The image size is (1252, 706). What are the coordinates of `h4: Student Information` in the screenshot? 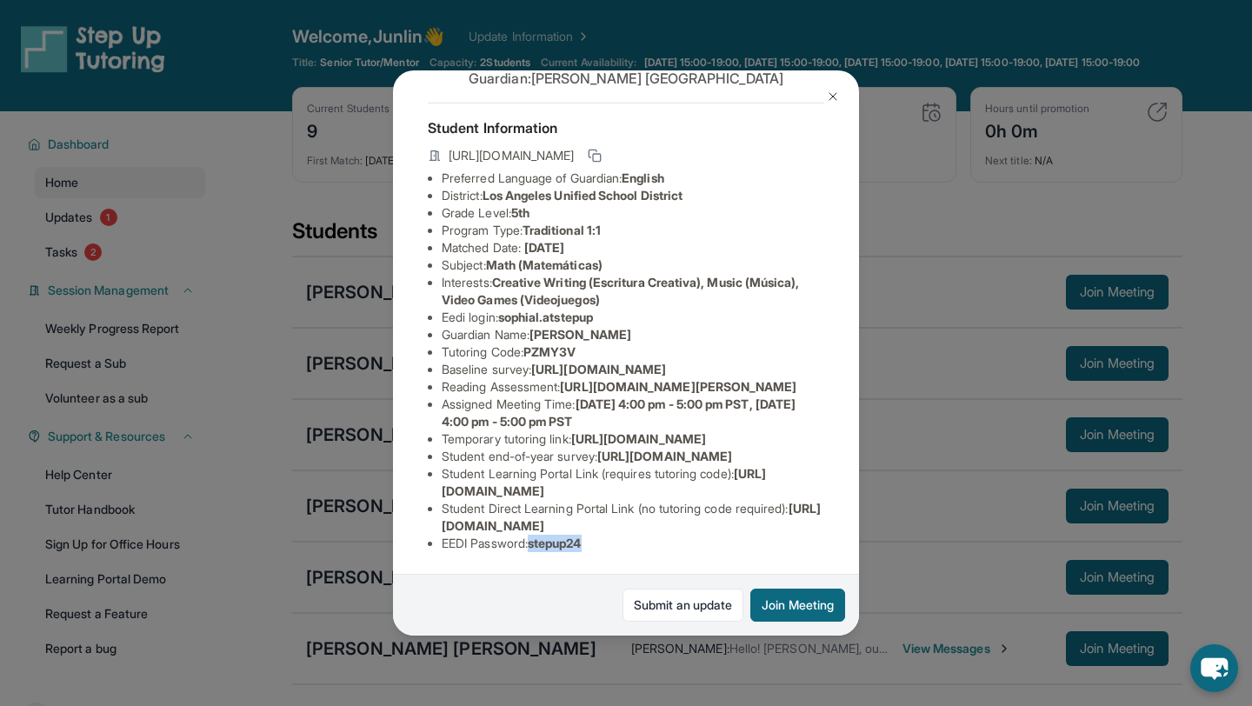 It's located at (626, 128).